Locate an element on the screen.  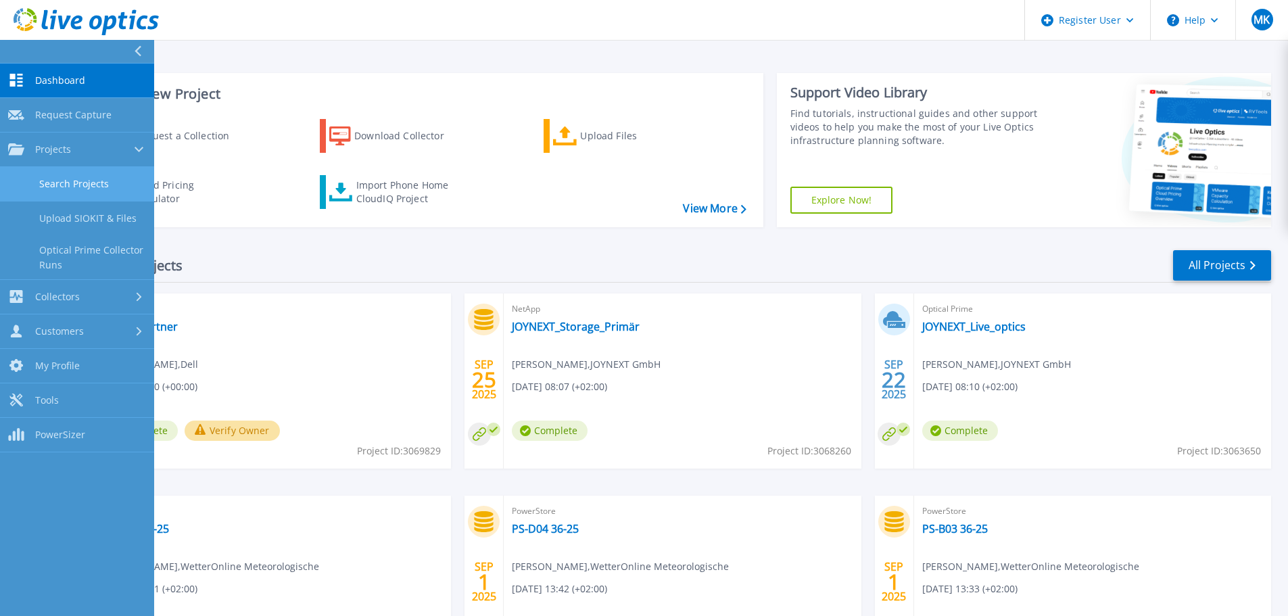
span: 25 is located at coordinates (484, 379).